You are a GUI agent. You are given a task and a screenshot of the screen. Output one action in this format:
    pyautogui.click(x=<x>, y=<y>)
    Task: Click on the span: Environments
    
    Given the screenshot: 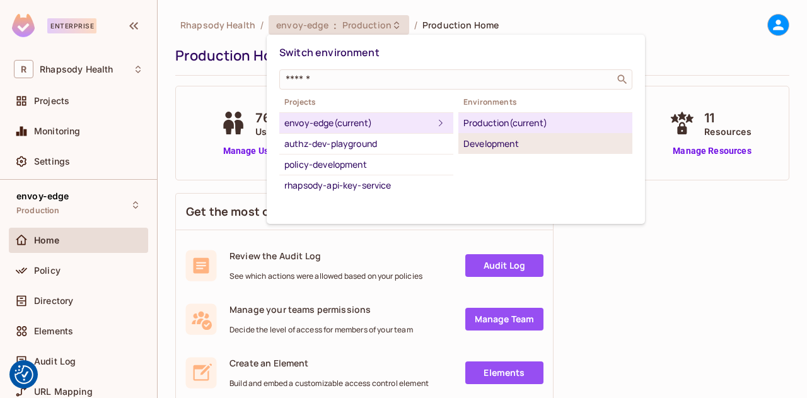 What is the action you would take?
    pyautogui.click(x=546, y=102)
    